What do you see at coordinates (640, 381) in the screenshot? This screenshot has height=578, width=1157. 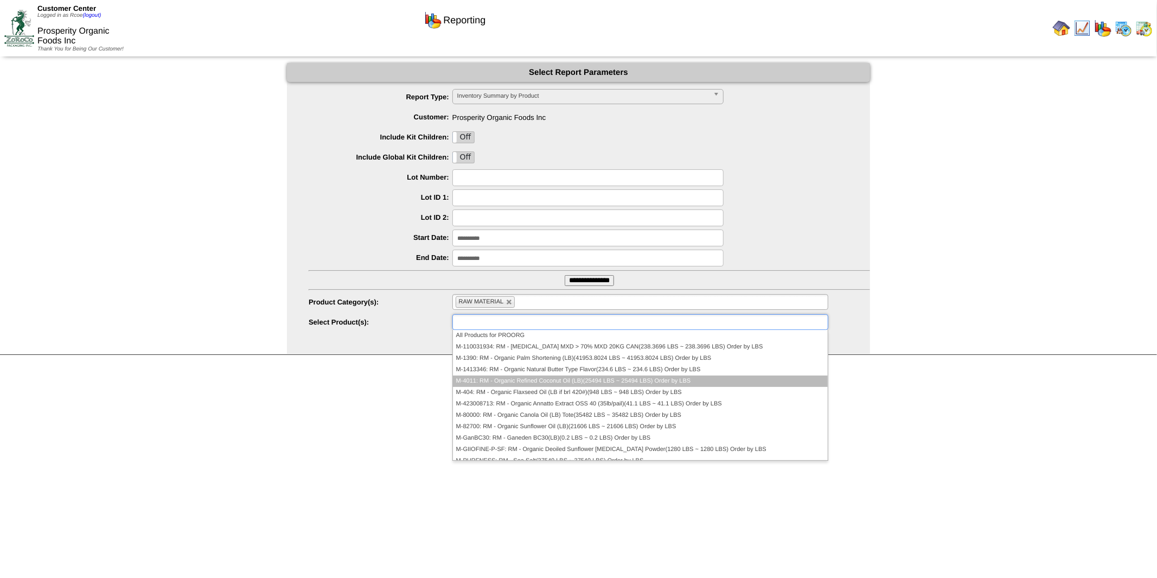 I see `li: M-4011: RM - Organic Refined Coconut Oil (LB)(25494 LBS ~ 25494 LBS) Order by LBS` at bounding box center [640, 381].